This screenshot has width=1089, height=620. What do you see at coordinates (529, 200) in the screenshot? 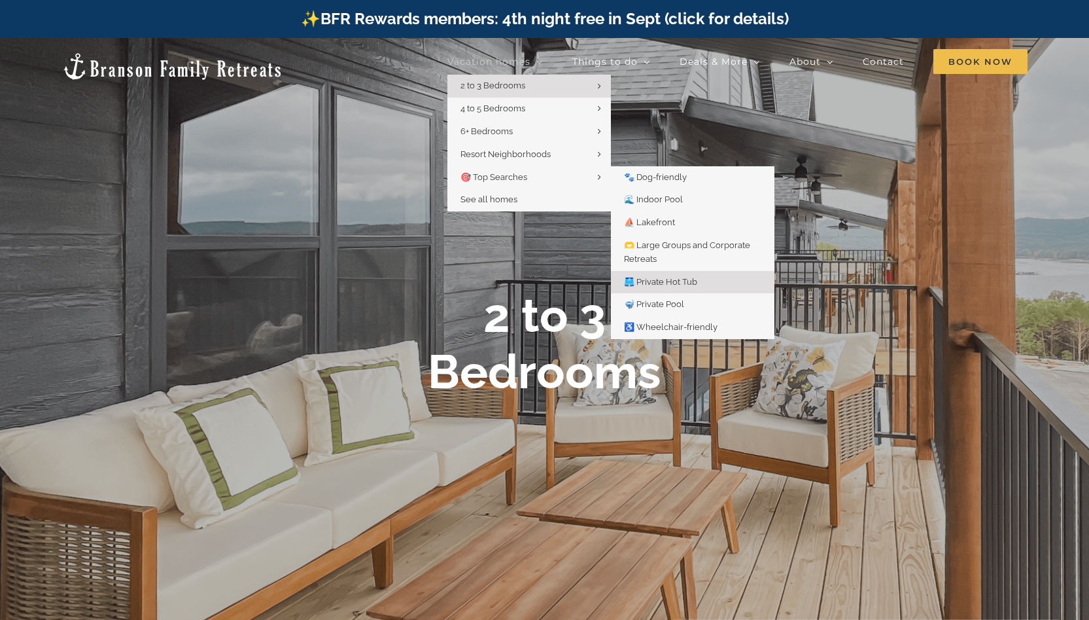
I see `a: See all homes` at bounding box center [529, 200].